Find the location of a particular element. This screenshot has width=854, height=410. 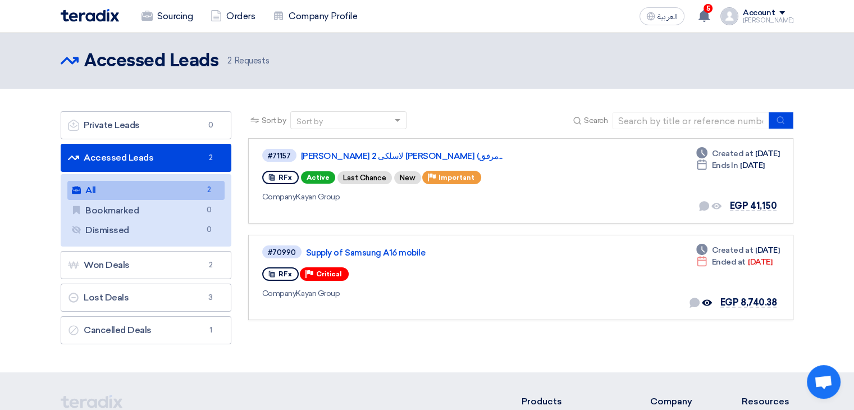

div: New is located at coordinates (408, 177).